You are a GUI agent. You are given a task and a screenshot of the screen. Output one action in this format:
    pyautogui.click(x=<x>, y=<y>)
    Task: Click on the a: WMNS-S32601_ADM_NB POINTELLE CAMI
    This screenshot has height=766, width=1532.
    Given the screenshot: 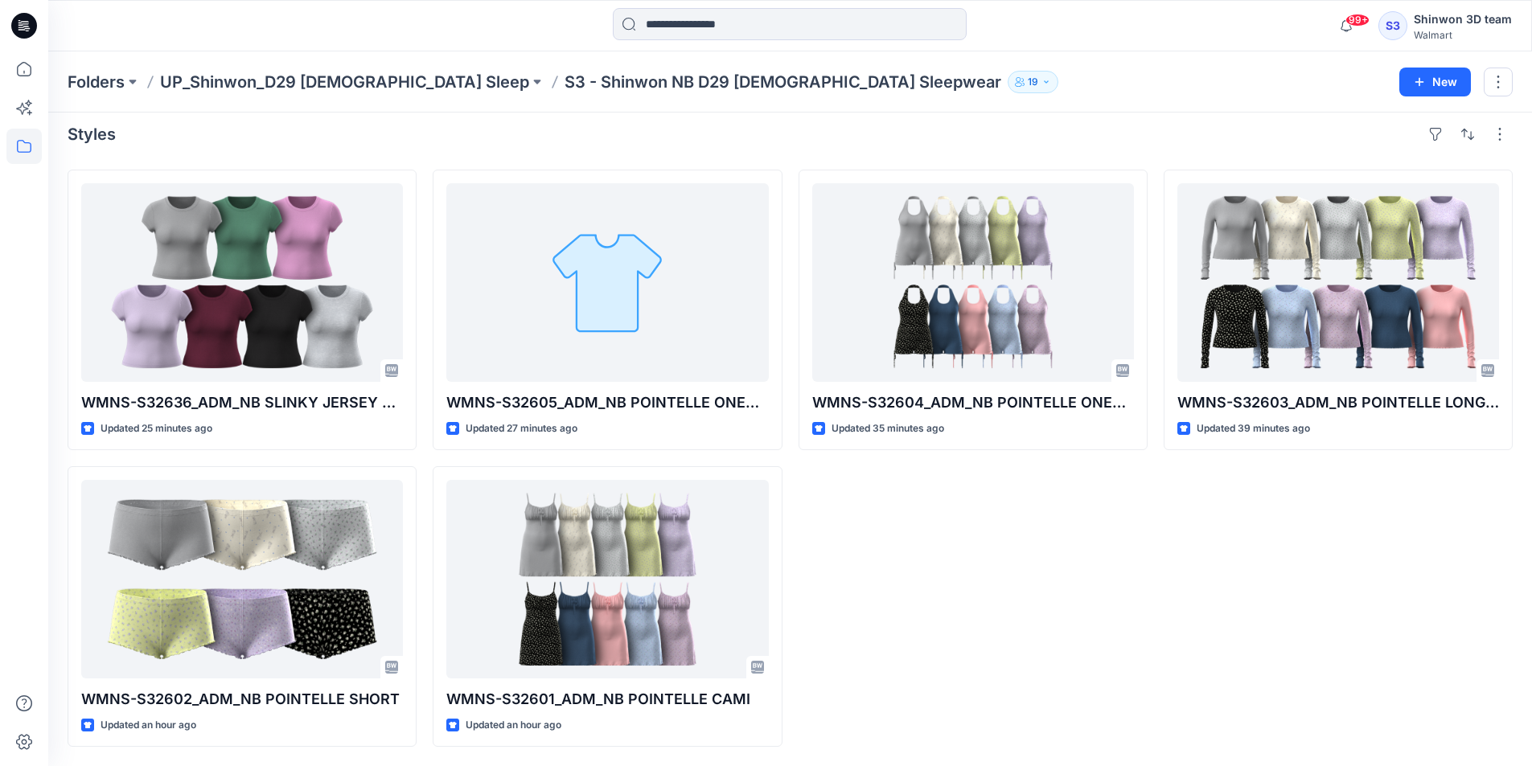 What is the action you would take?
    pyautogui.click(x=607, y=579)
    